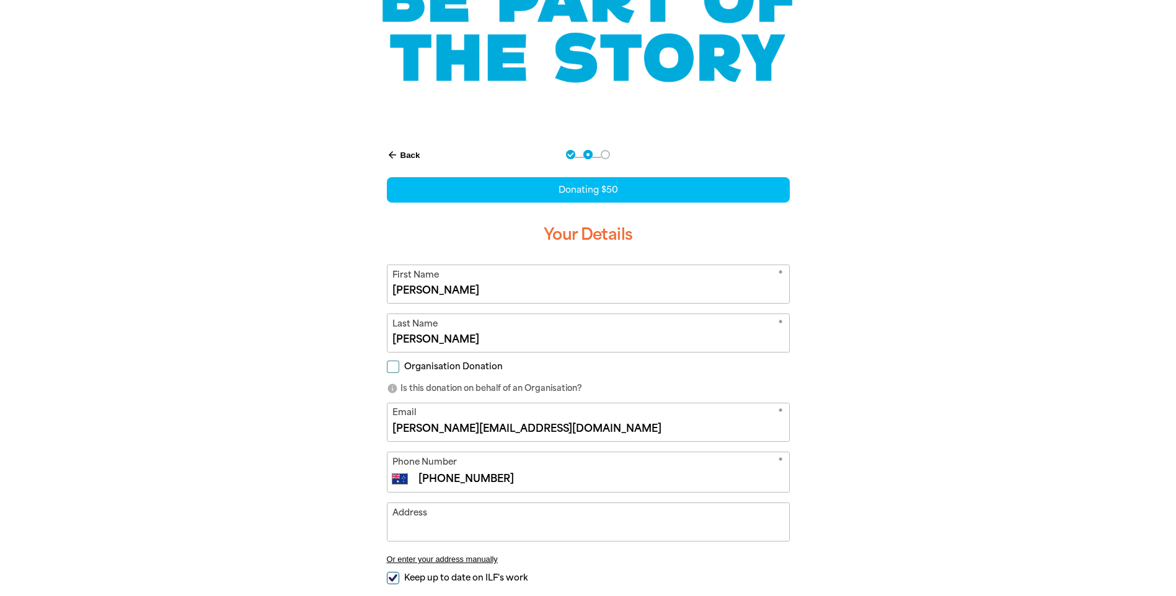 The image size is (1176, 596). What do you see at coordinates (392, 389) in the screenshot?
I see `i: info` at bounding box center [392, 389].